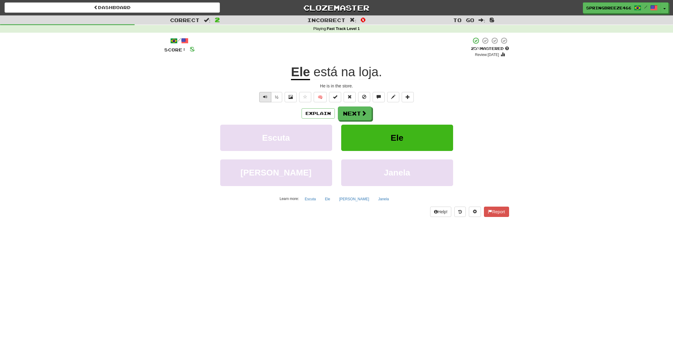 The image size is (673, 357). What do you see at coordinates (408, 97) in the screenshot?
I see `button: Add to collection (alt+a)` at bounding box center [408, 97].